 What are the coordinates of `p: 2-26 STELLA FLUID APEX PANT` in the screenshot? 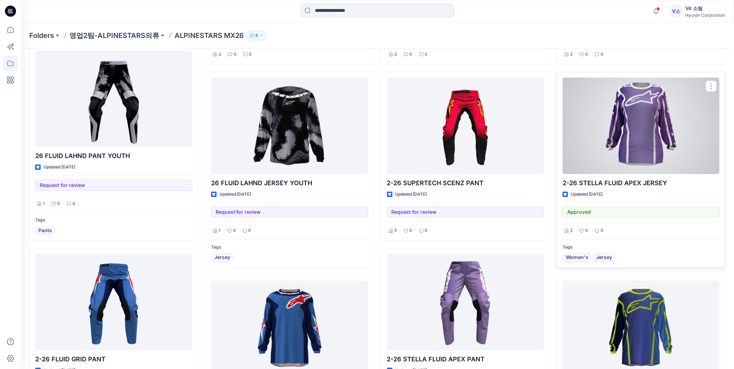 It's located at (466, 360).